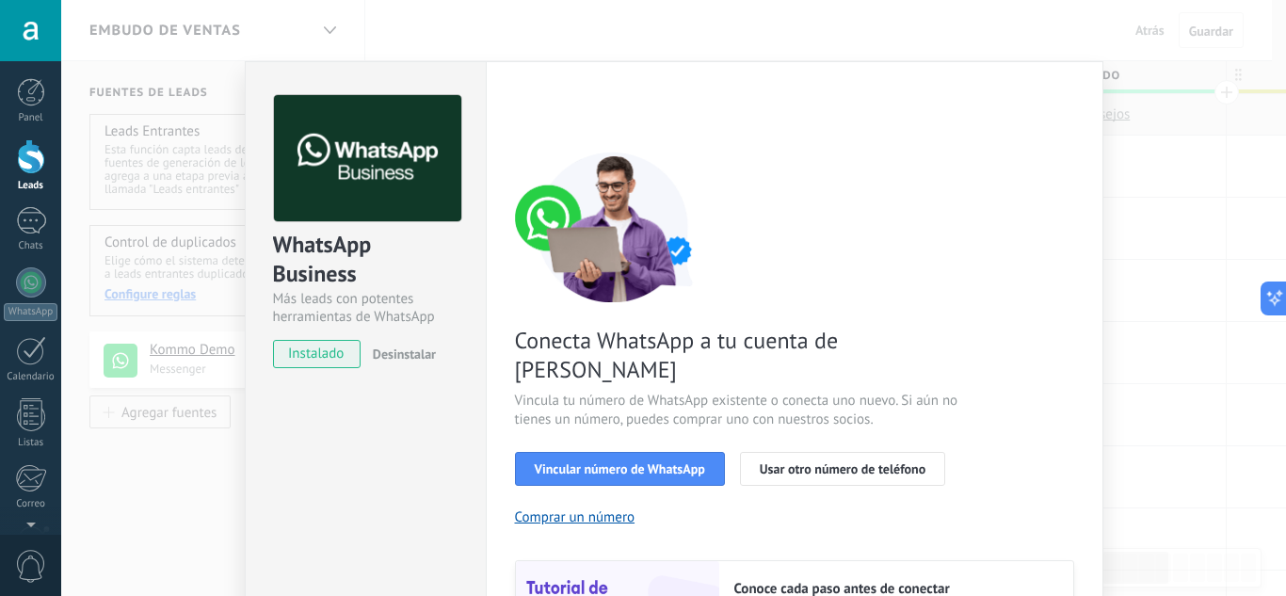 The image size is (1286, 596). Describe the element at coordinates (31, 118) in the screenshot. I see `div: Panel` at that location.